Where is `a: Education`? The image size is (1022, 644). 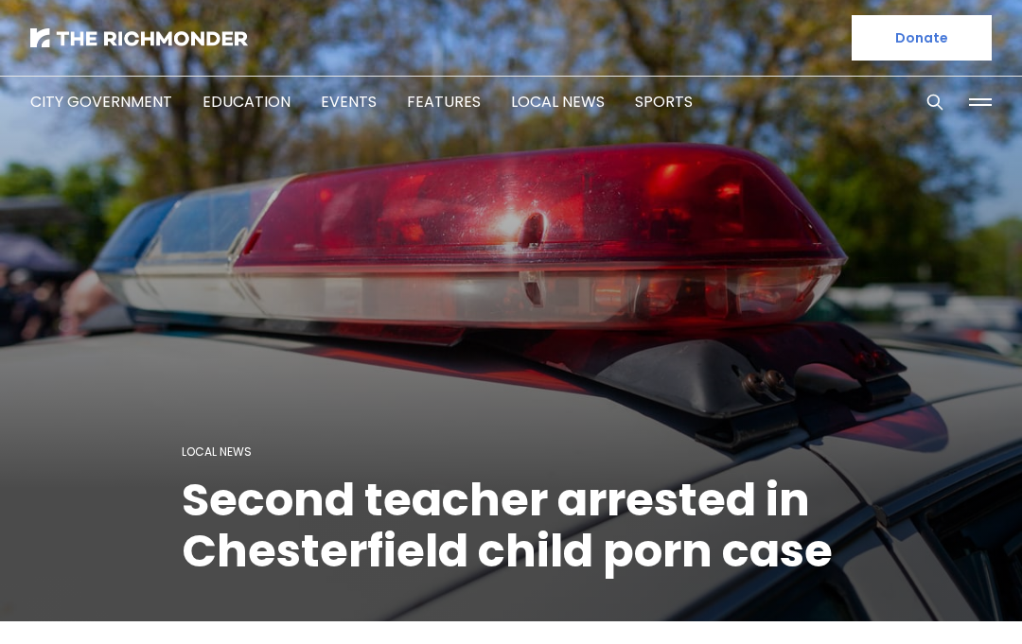 a: Education is located at coordinates (246, 101).